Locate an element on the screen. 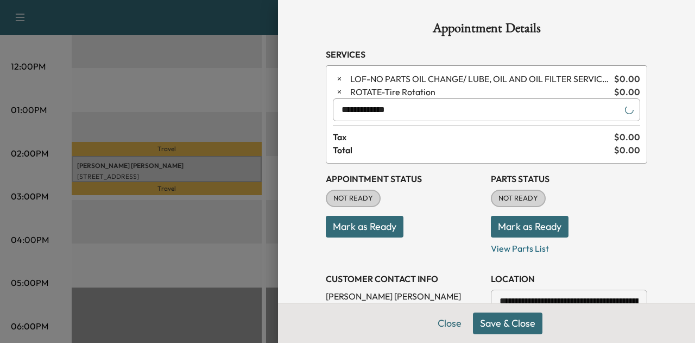  span: NO PARTS OIL CHANGE/ LUBE, OIL AND OIL FILTER SERVICE. RESET OIL LIFE MONITOR. HAZARDOUS WASTE FE... is located at coordinates (480, 79).